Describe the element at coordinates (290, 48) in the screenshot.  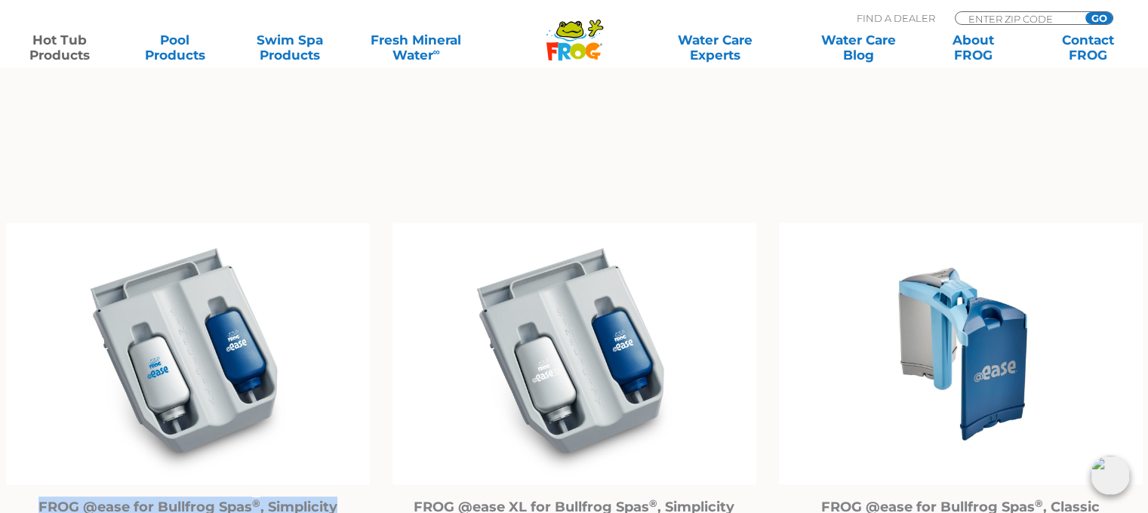
I see `a: Swim SpaProducts` at that location.